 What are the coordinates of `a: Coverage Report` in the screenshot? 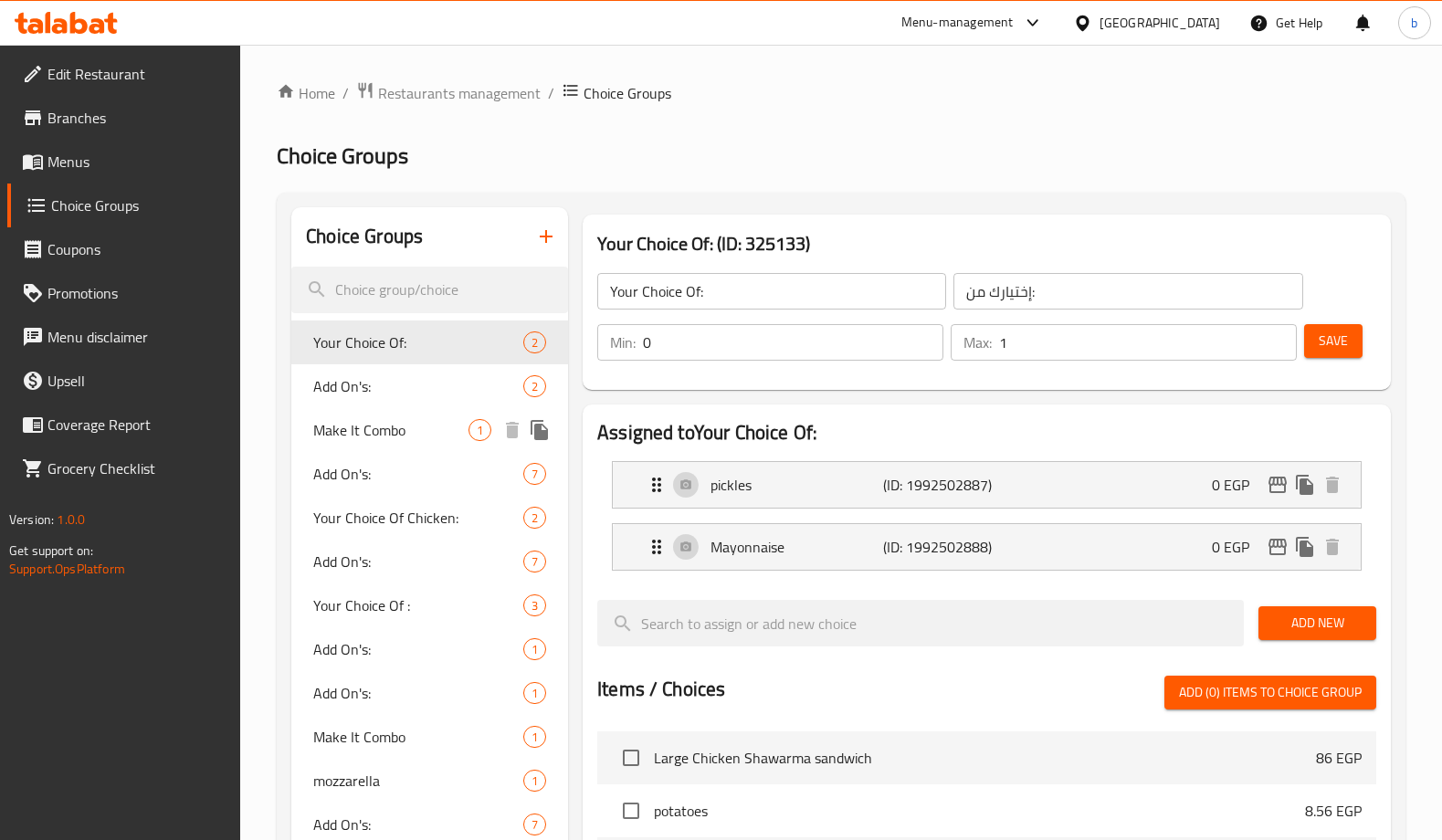 It's located at (124, 425).